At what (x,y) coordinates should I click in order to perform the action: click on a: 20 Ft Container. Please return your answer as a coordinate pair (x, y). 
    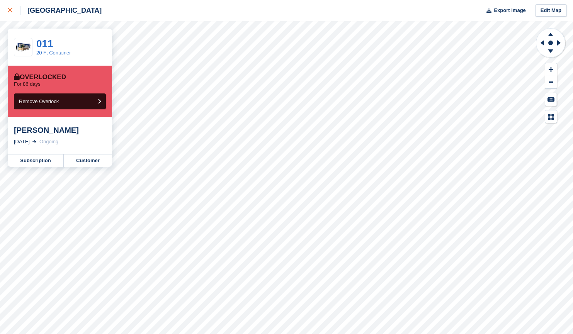
    Looking at the image, I should click on (54, 53).